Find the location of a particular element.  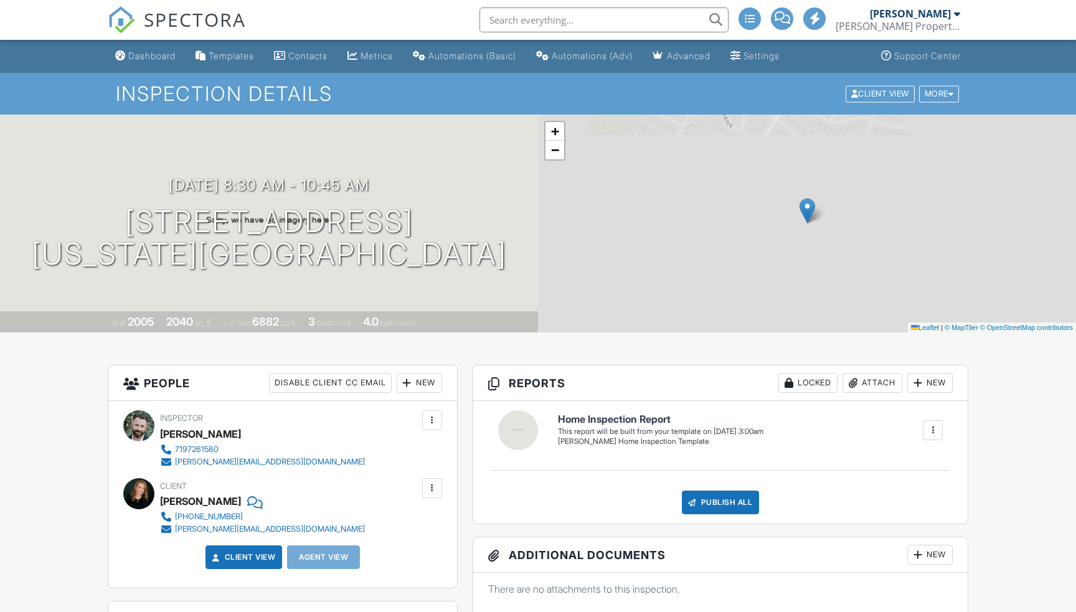

span: Built is located at coordinates (119, 323).